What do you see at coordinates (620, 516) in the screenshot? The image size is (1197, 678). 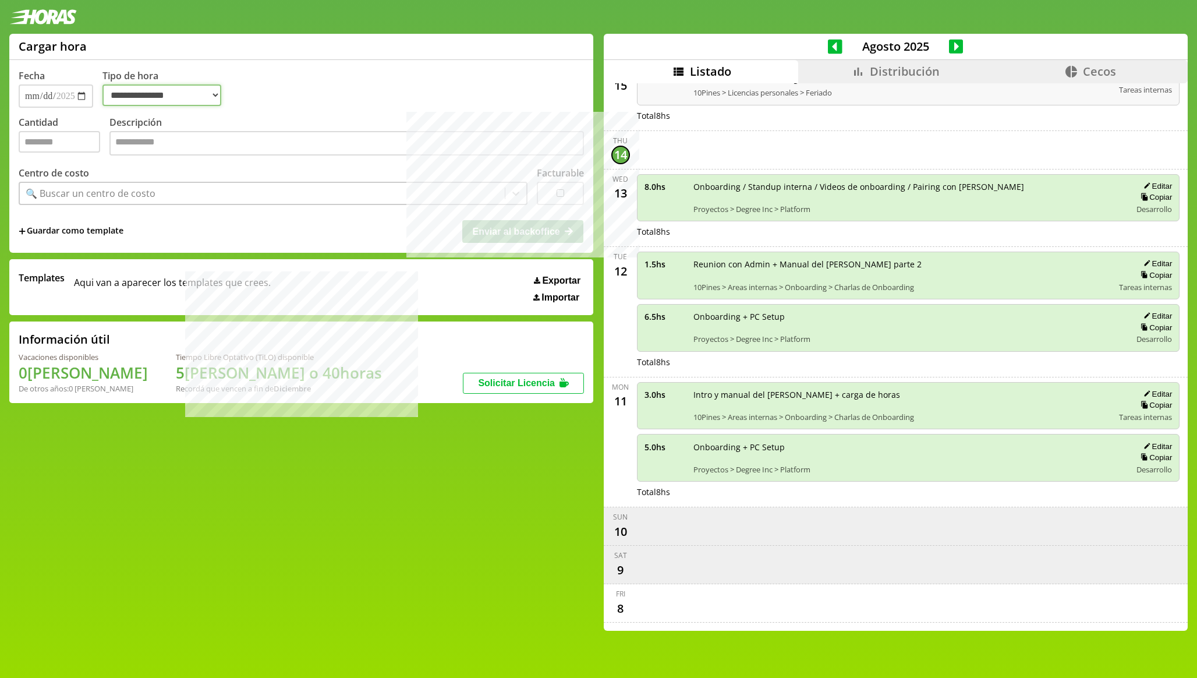 I see `div: Sun` at bounding box center [620, 516].